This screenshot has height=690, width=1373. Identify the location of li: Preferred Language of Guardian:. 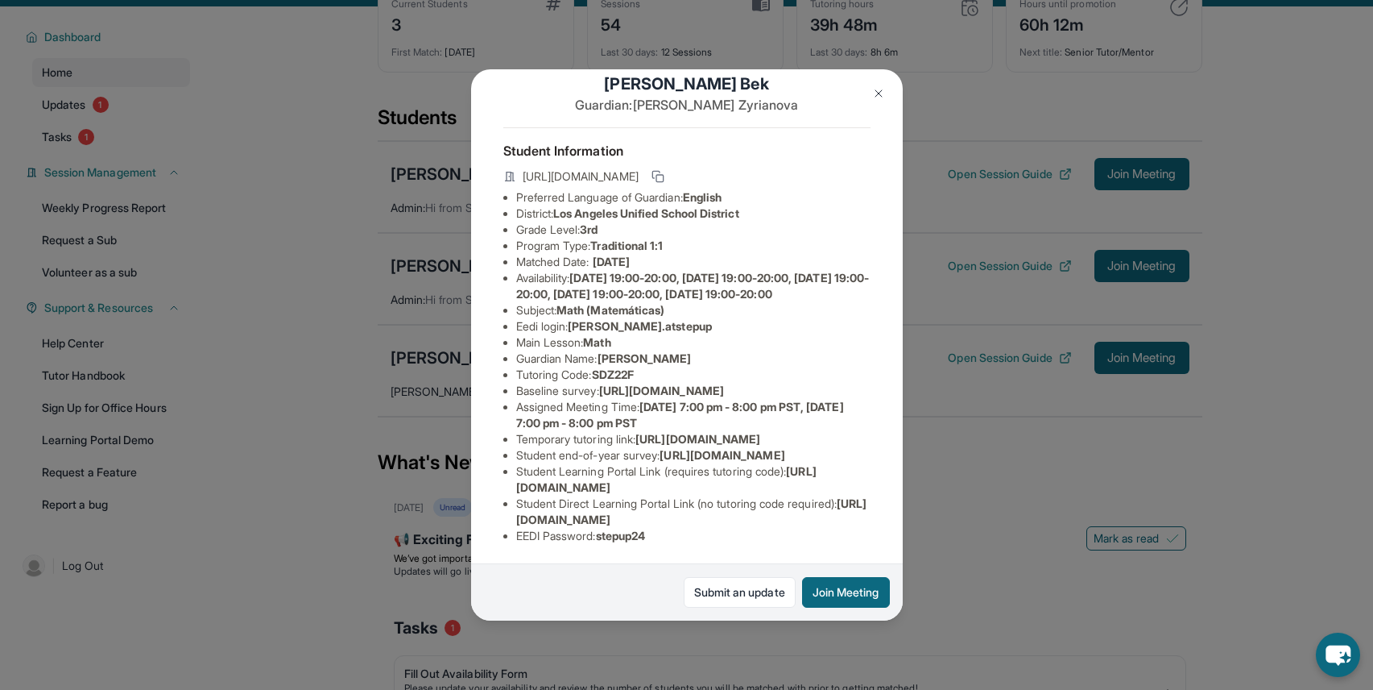
(694, 197).